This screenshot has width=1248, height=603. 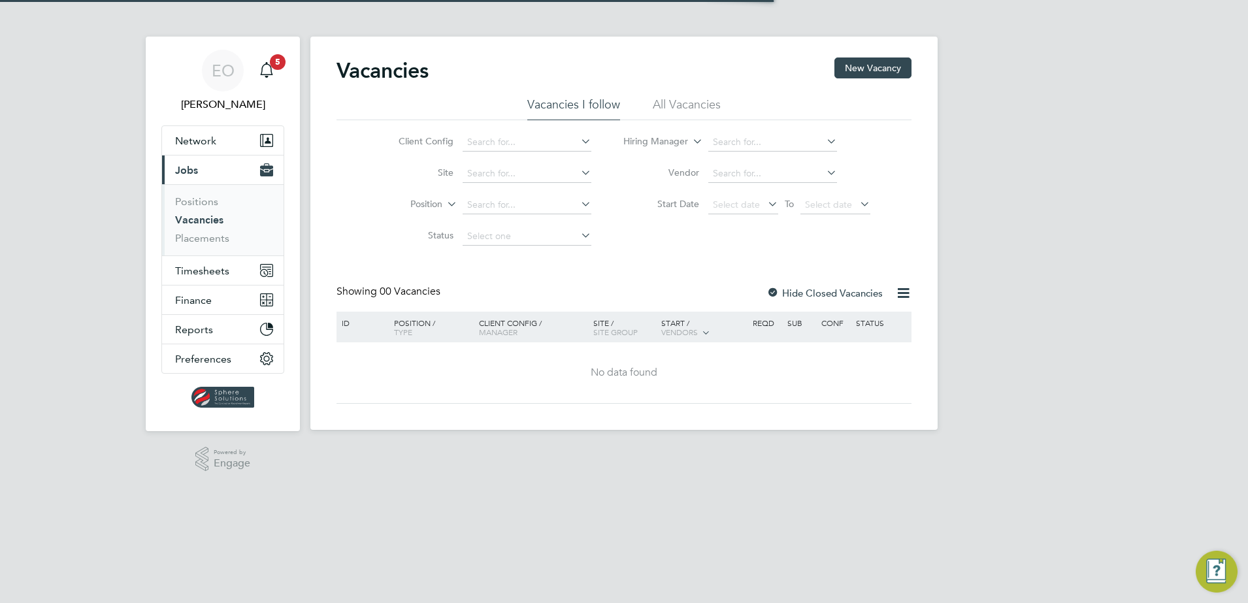 What do you see at coordinates (223, 234) in the screenshot?
I see `nav: Main navigation` at bounding box center [223, 234].